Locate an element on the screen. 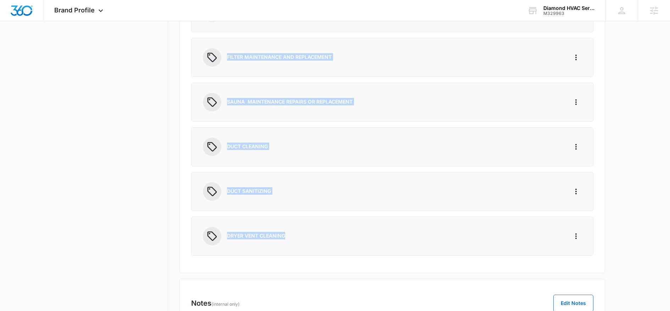  p: SAUNA MAINTENANCE REPAIRS OR REPLACEMENT is located at coordinates (393, 101).